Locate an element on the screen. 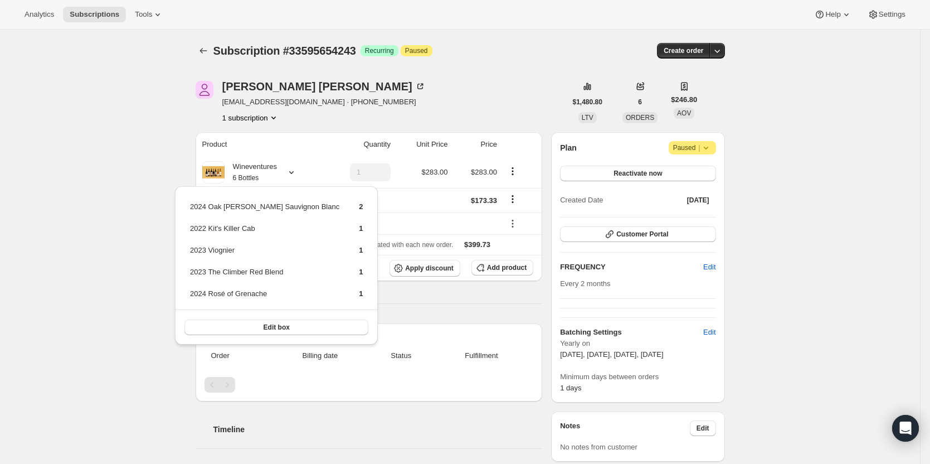 The image size is (930, 464). span: Analytics is located at coordinates (39, 14).